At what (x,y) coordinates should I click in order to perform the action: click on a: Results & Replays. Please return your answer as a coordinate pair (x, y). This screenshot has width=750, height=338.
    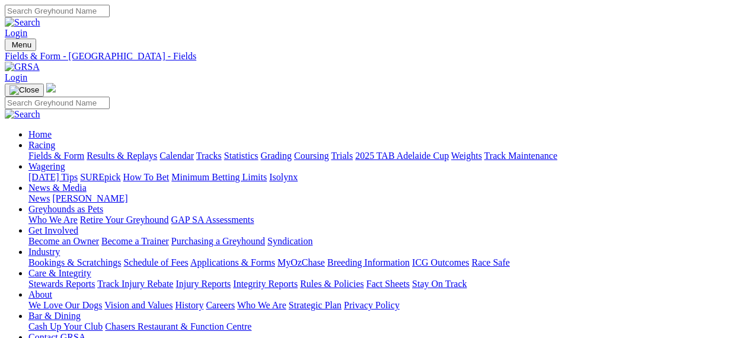
    Looking at the image, I should click on (122, 155).